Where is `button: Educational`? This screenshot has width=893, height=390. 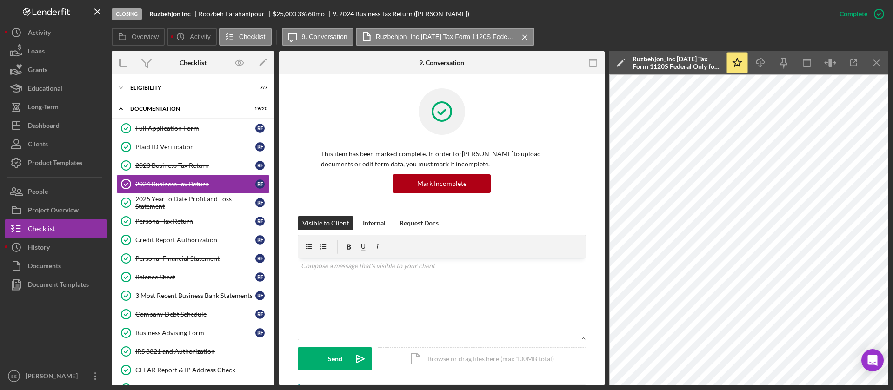
button: Educational is located at coordinates (56, 88).